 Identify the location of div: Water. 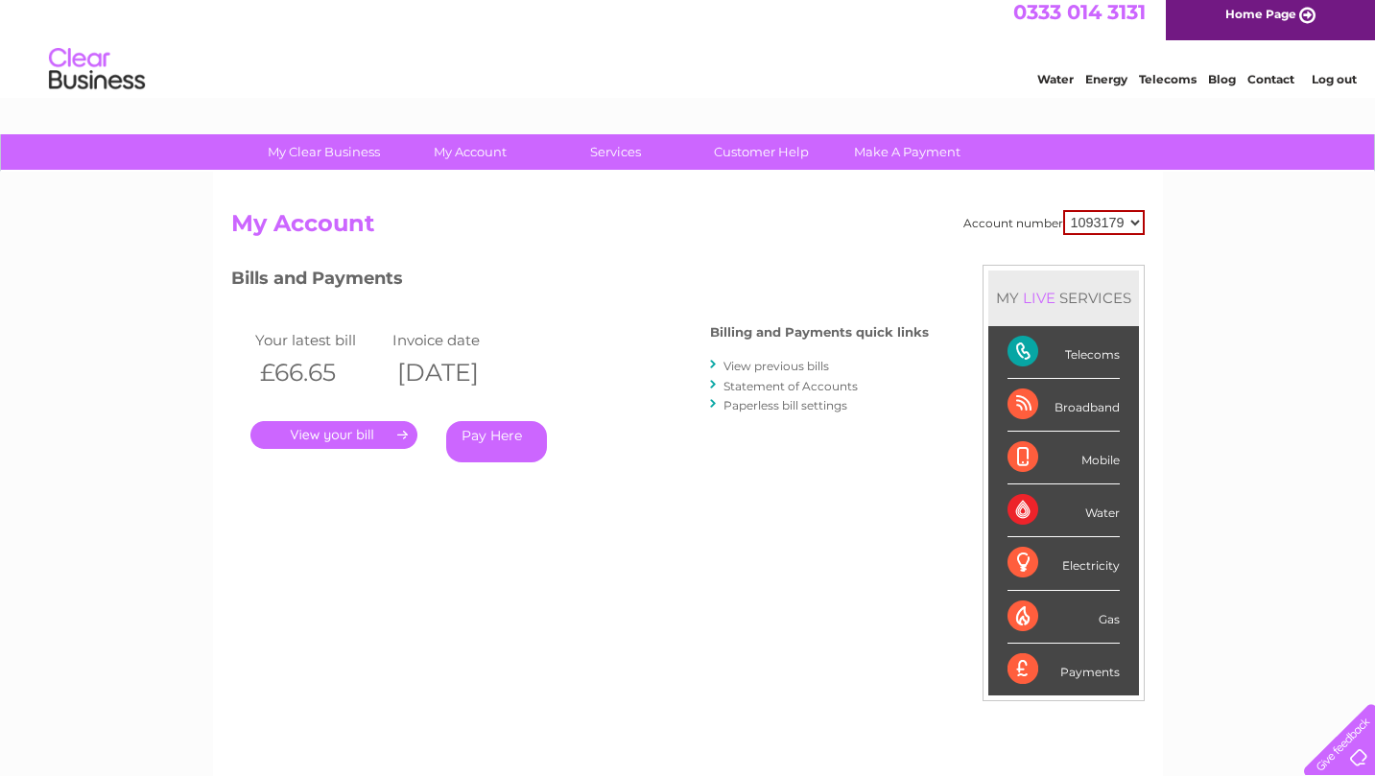
(1063, 510).